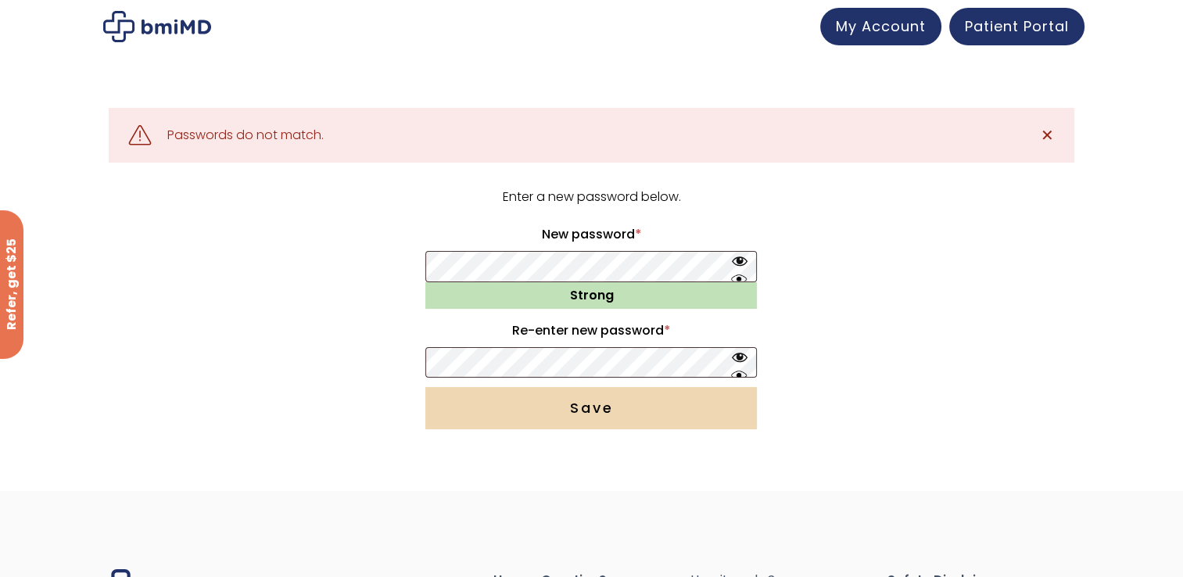  I want to click on div: Passwords do not match., so click(246, 135).